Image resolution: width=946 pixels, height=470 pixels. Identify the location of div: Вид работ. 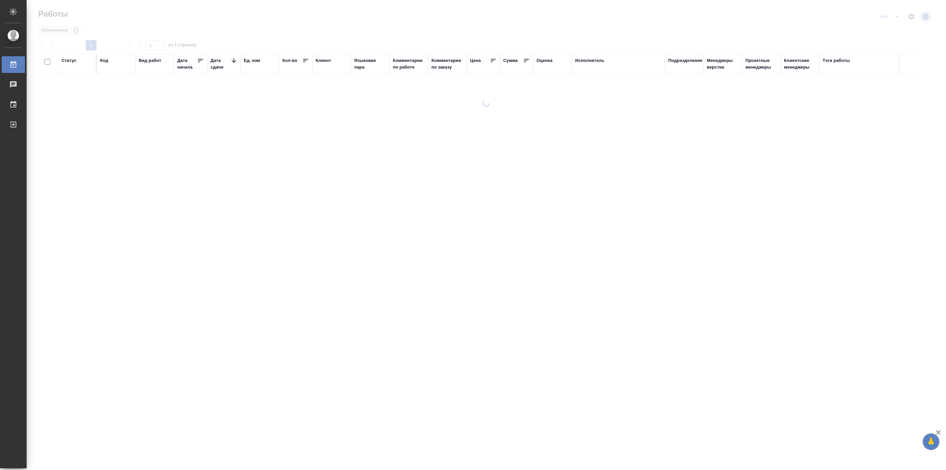
(150, 61).